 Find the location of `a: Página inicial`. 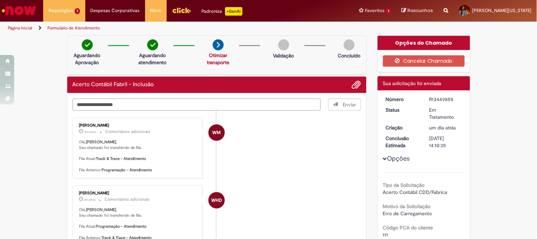

a: Página inicial is located at coordinates (20, 28).